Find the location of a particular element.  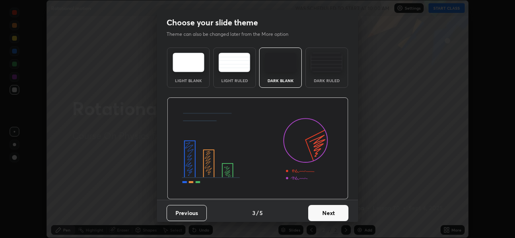

button: Previous is located at coordinates (187, 213).